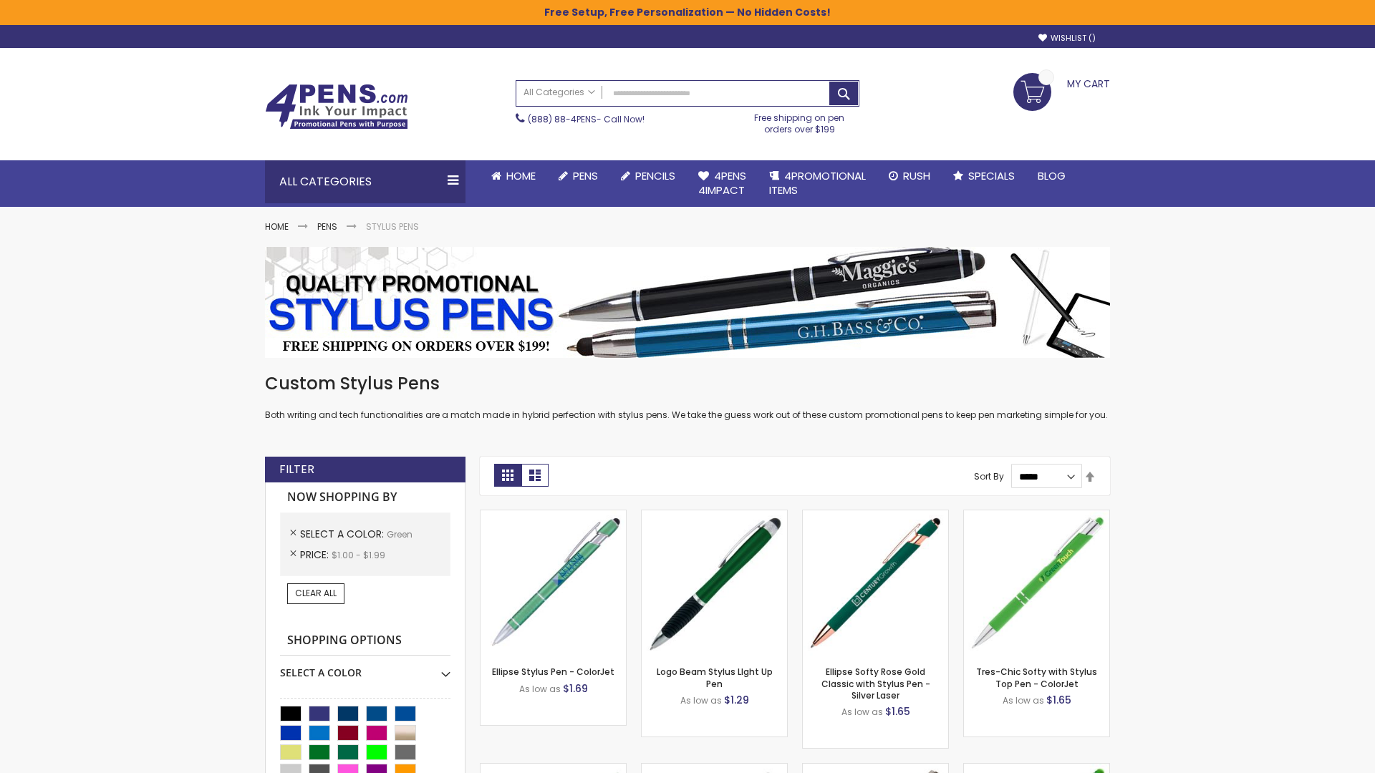  Describe the element at coordinates (585, 175) in the screenshot. I see `span: Pens` at that location.